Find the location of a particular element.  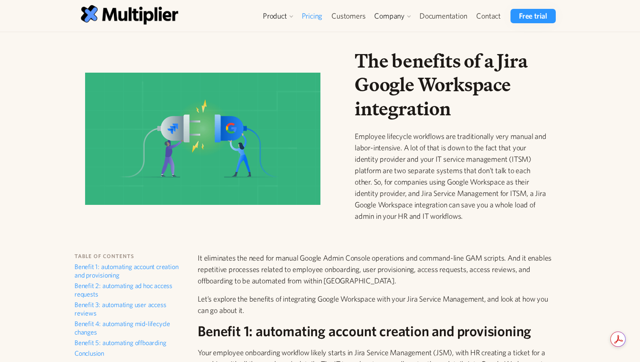

a: Benefit 5: automating offboarding is located at coordinates (132, 344).